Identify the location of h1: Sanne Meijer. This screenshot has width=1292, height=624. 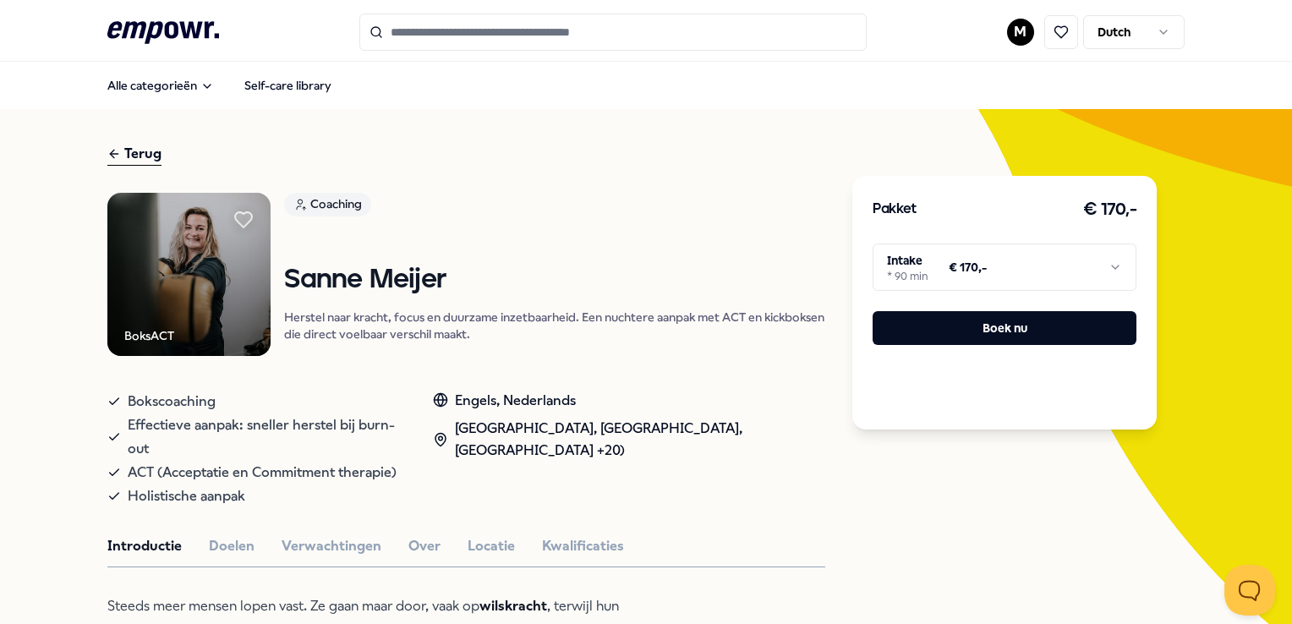
(555, 280).